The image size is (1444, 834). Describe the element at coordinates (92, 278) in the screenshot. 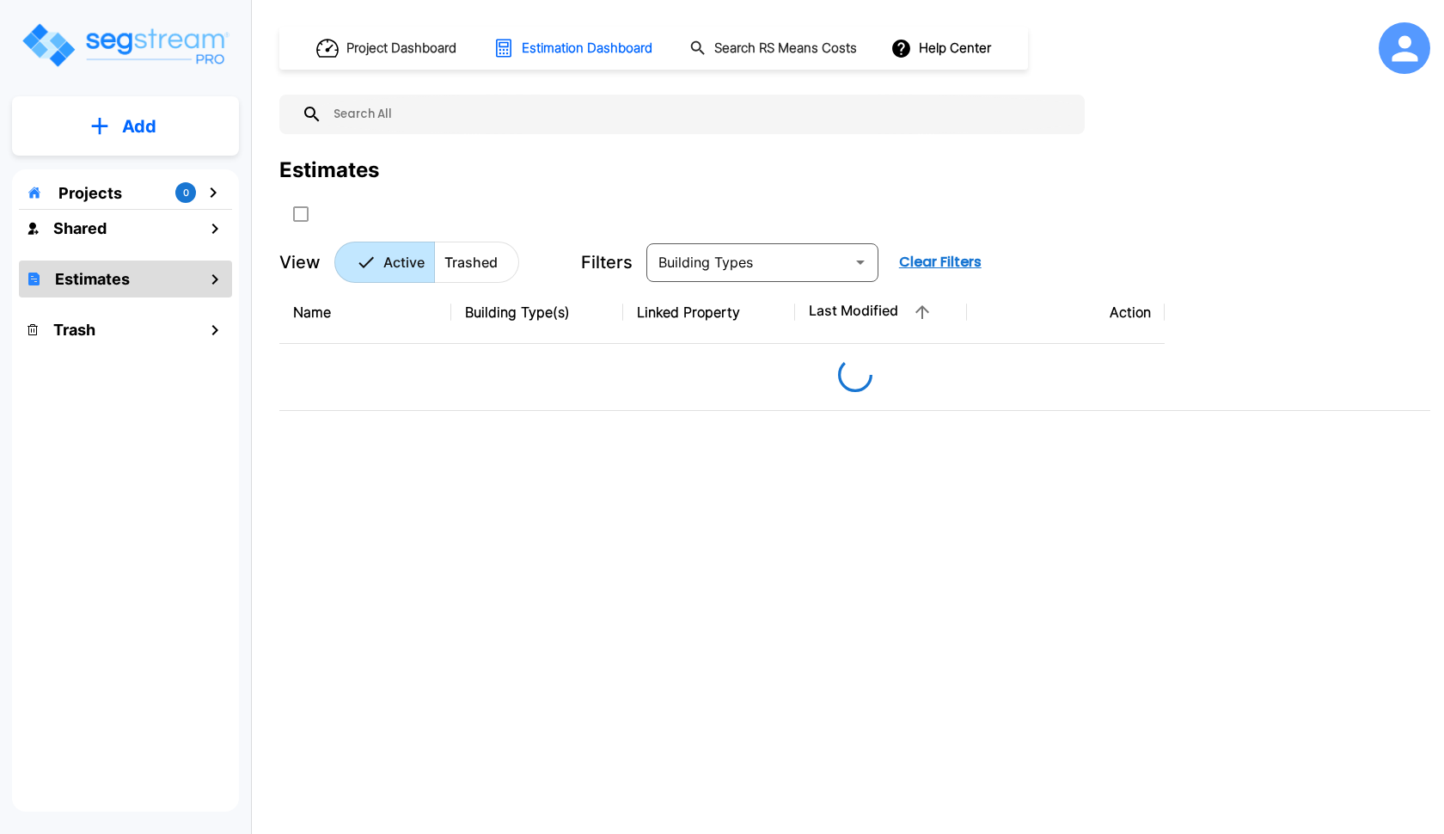

I see `h1: Estimates` at that location.